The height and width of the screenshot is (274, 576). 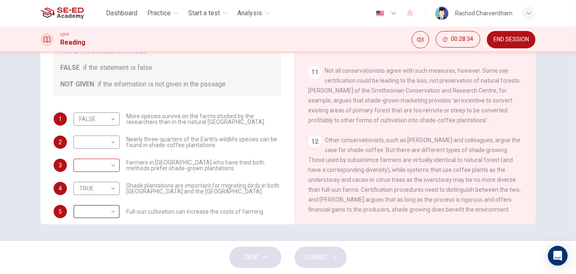 I want to click on div: Open Intercom Messenger, so click(x=558, y=255).